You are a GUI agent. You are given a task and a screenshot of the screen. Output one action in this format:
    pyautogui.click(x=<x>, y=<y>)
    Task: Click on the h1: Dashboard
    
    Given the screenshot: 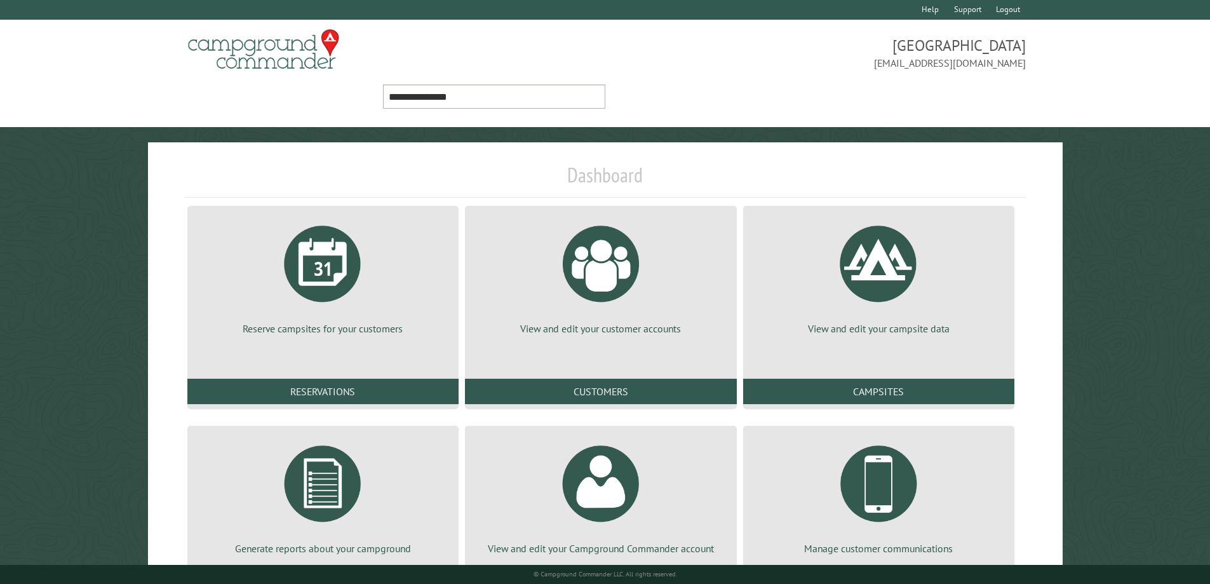 What is the action you would take?
    pyautogui.click(x=606, y=180)
    